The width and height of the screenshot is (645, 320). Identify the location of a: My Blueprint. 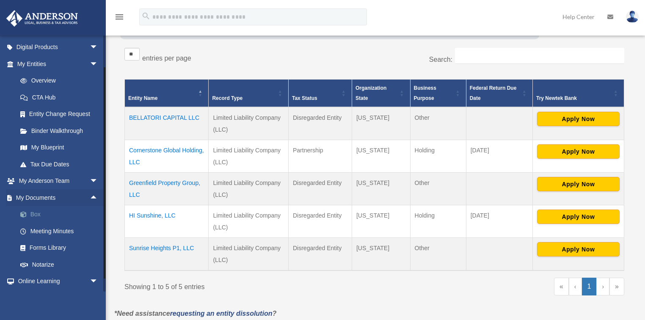
(59, 148).